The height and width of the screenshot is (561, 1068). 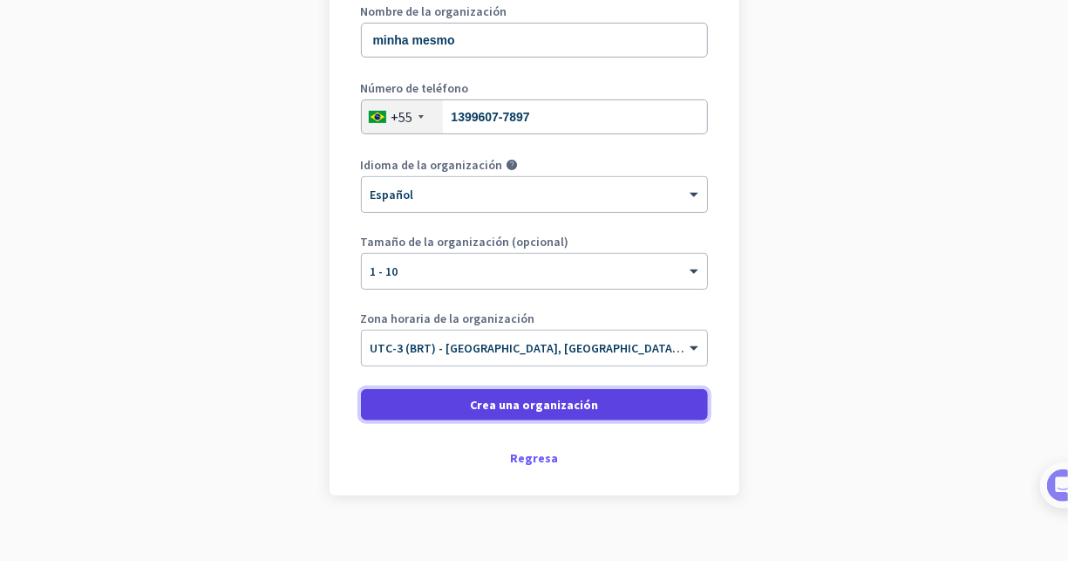 I want to click on label: Idioma de la organización, so click(x=432, y=165).